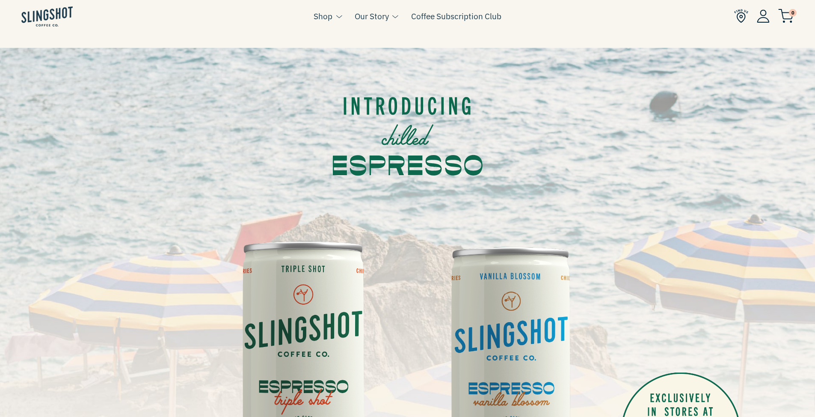  I want to click on img: Account, so click(763, 16).